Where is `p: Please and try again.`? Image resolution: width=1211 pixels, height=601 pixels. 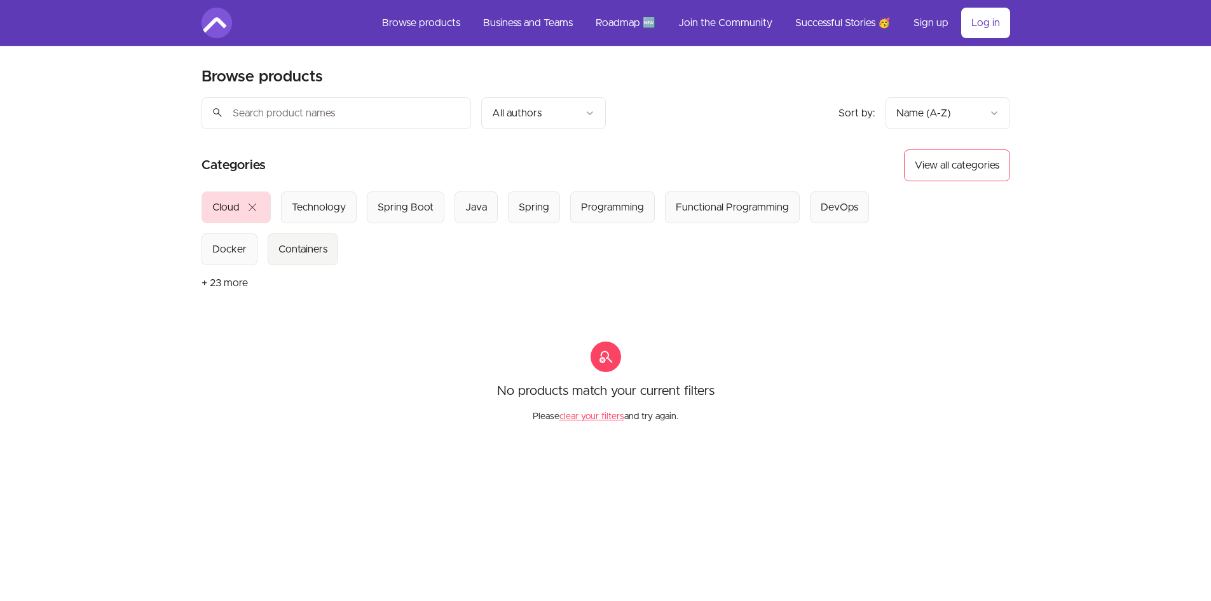
p: Please and try again. is located at coordinates (605, 411).